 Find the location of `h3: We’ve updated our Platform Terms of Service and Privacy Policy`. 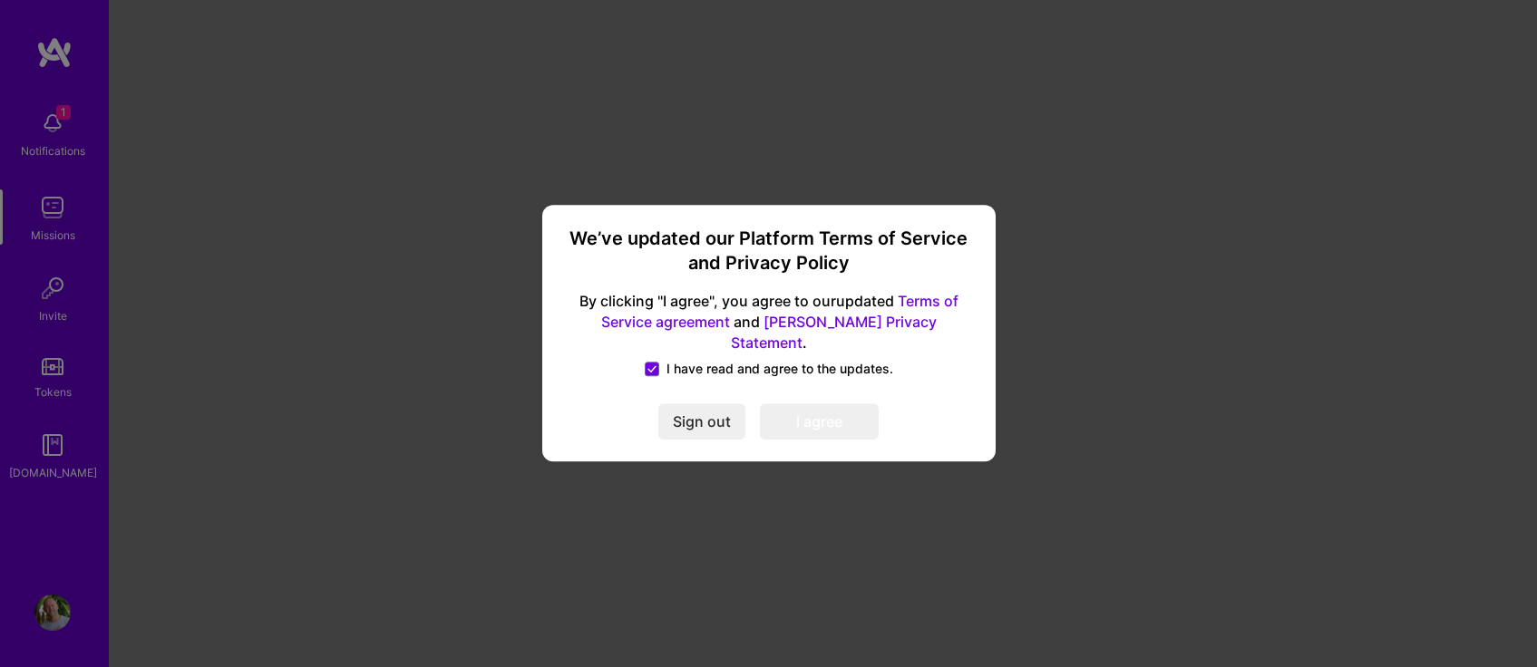

h3: We’ve updated our Platform Terms of Service and Privacy Policy is located at coordinates (769, 251).